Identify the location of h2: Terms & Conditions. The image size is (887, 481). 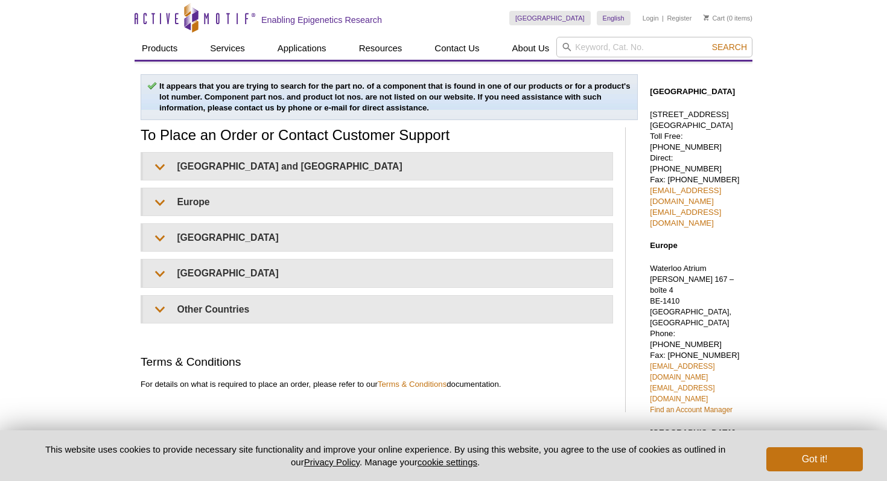
(376, 361).